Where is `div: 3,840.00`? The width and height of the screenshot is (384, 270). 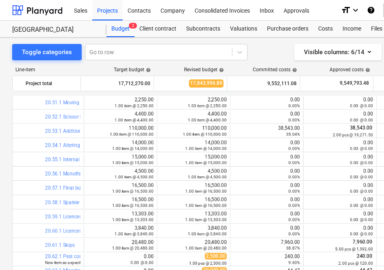
div: 3,840.00 is located at coordinates (120, 231).